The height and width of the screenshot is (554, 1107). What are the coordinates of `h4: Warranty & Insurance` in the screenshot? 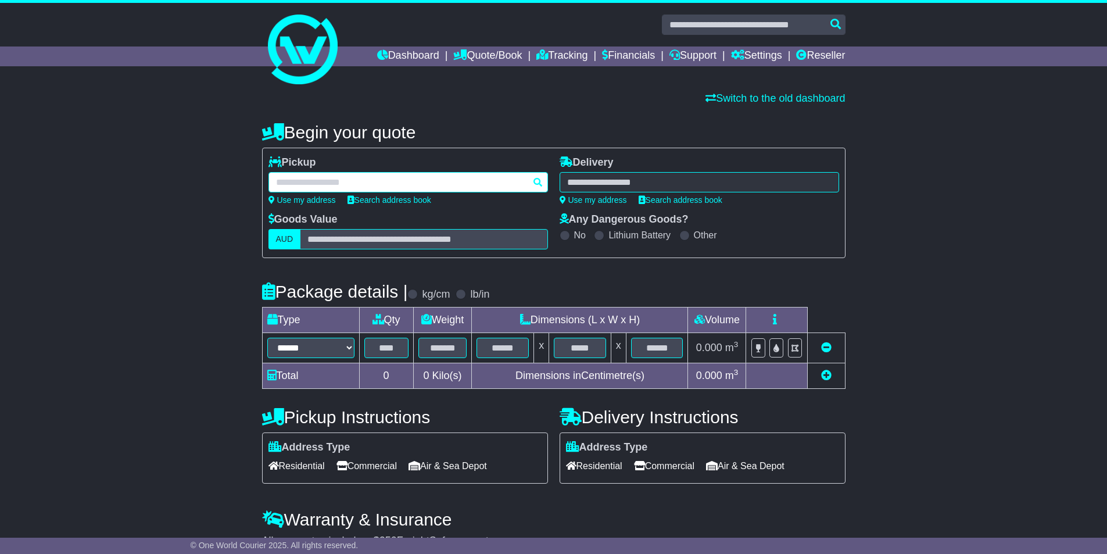 It's located at (554, 519).